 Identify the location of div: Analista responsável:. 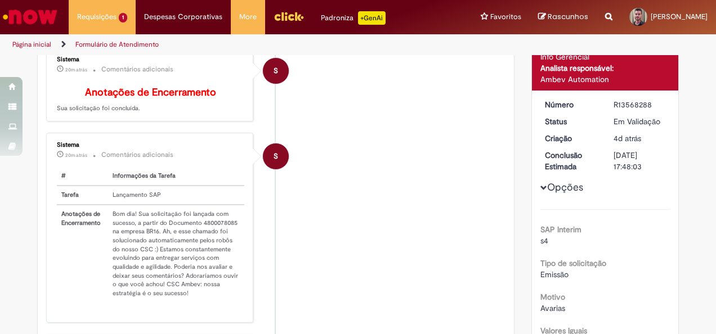
(605, 68).